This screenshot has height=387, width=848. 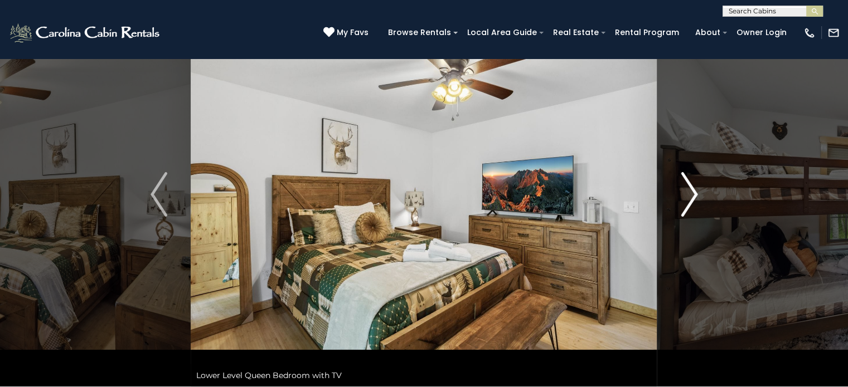 What do you see at coordinates (419, 32) in the screenshot?
I see `a: Browse Rentals` at bounding box center [419, 32].